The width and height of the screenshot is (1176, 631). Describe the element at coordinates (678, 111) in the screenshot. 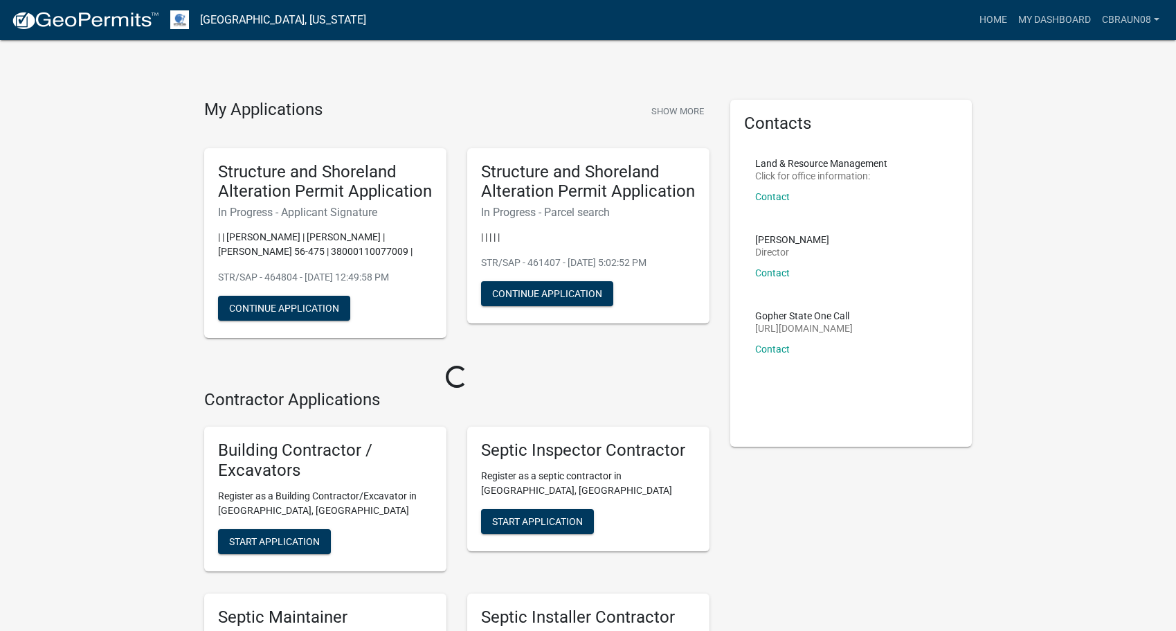

I see `button: Show More` at that location.